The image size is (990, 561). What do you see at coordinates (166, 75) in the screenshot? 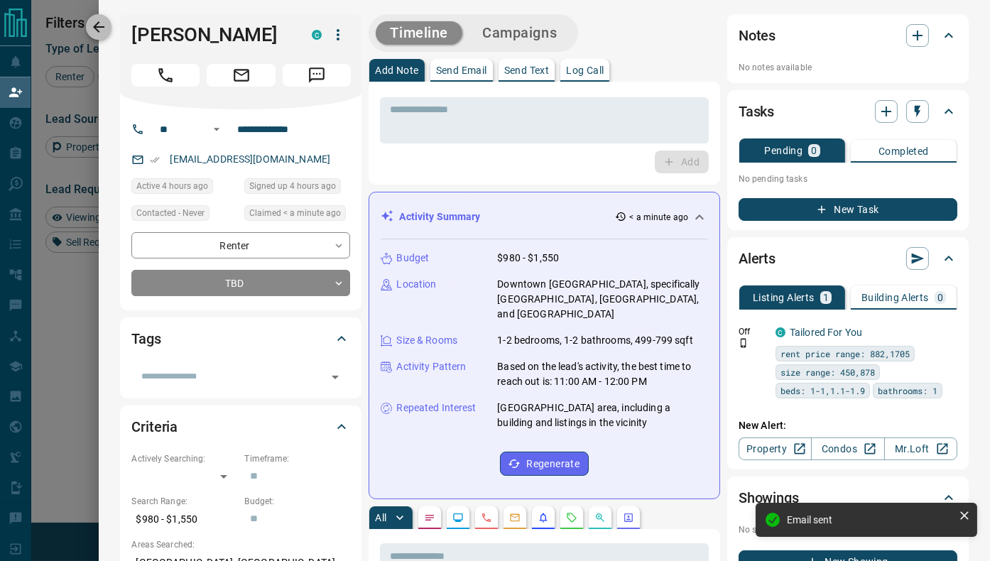
I see `span: Call` at bounding box center [166, 75].